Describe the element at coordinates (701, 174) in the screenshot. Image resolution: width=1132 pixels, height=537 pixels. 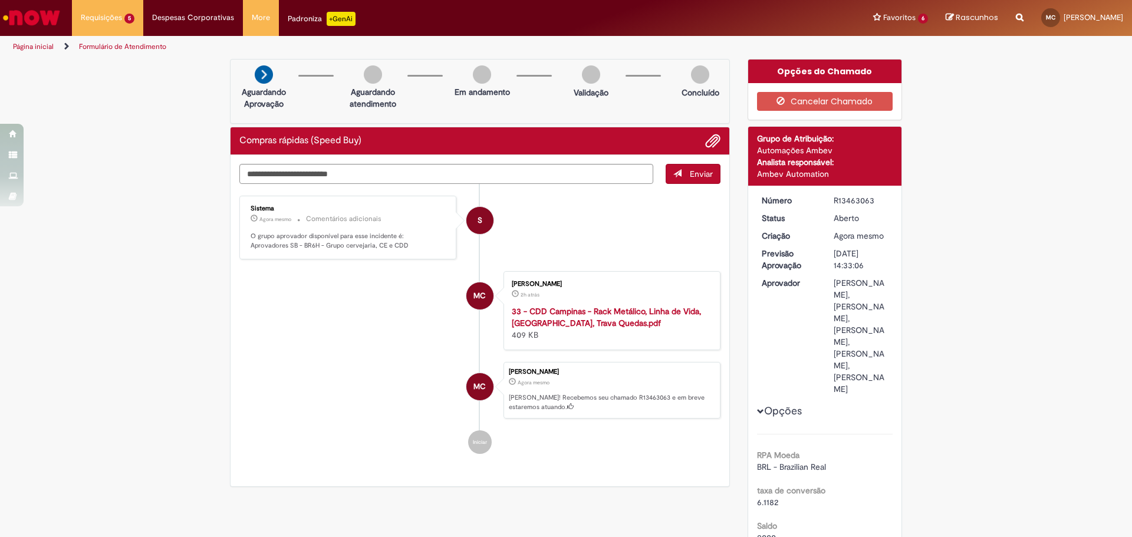
I see `span: Enviar` at that location.